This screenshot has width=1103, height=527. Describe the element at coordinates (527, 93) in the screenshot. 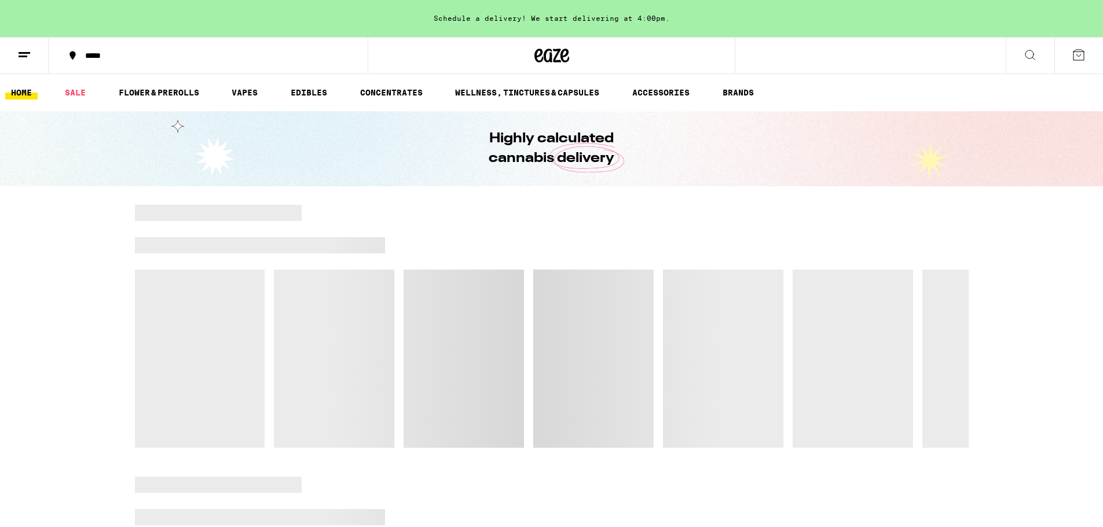

I see `a: WELLNESS, TINCTURES & CAPSULES` at that location.